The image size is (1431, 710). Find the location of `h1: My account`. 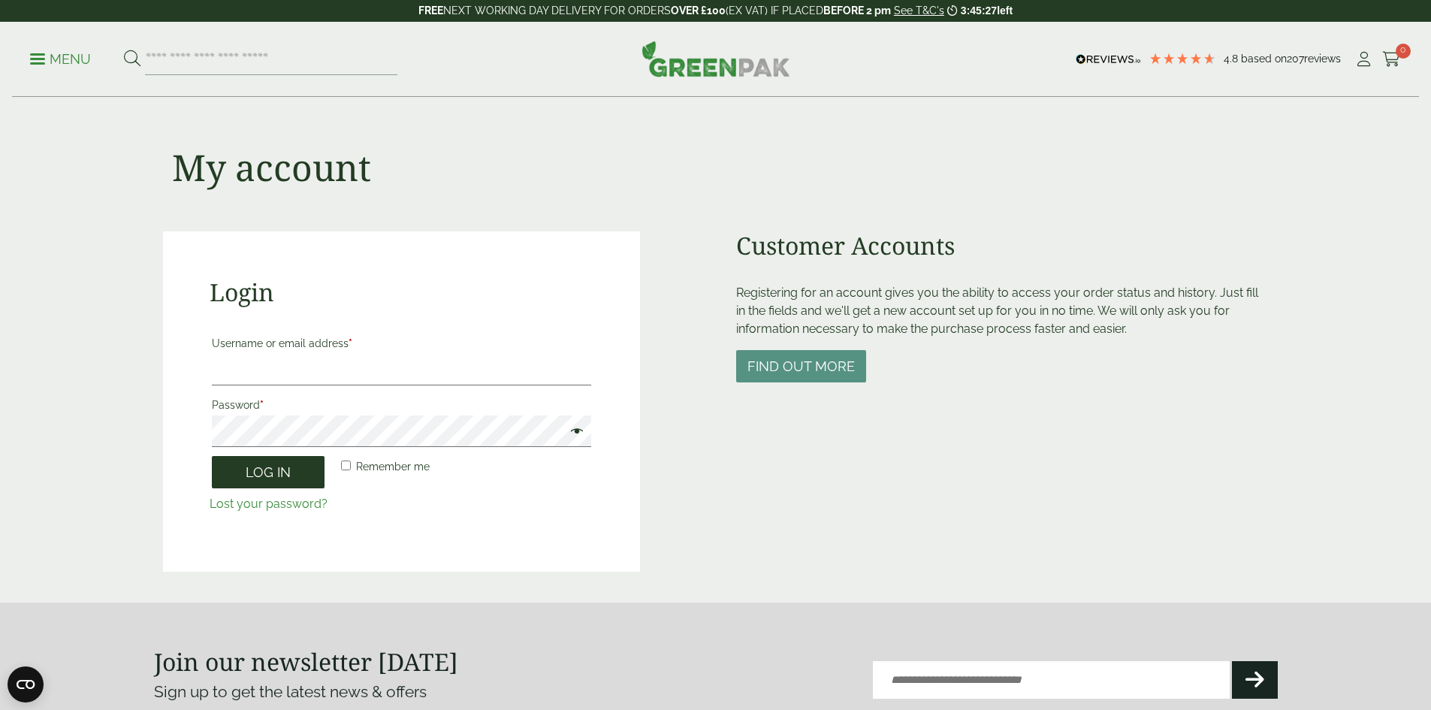

h1: My account is located at coordinates (271, 168).